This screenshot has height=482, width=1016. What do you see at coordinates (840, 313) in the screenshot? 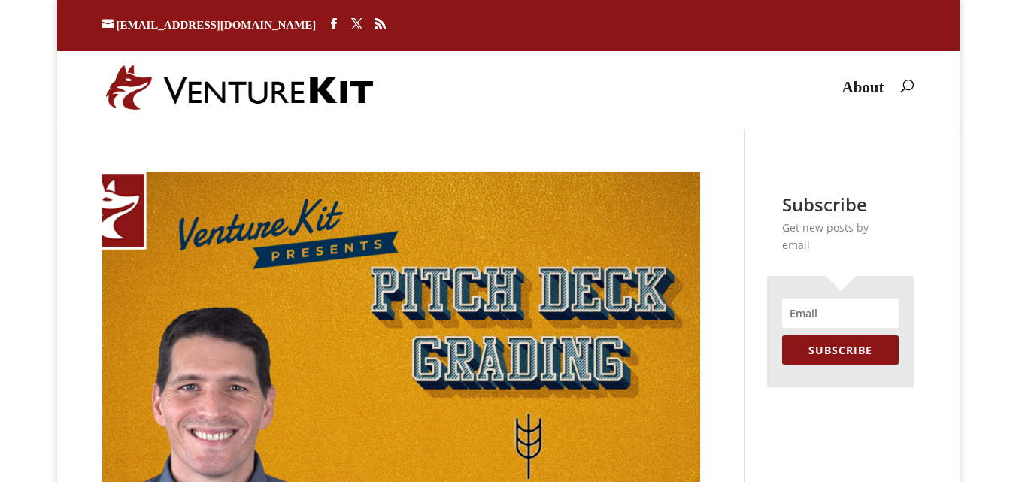
I see `input: Email` at bounding box center [840, 313].